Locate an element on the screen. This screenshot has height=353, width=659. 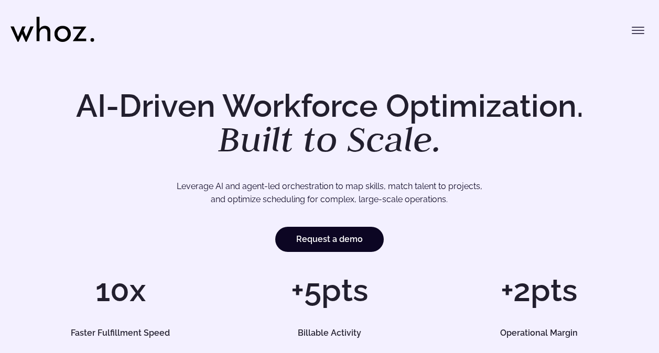
h1: AI-Driven Workforce Optimization. is located at coordinates (330, 124).